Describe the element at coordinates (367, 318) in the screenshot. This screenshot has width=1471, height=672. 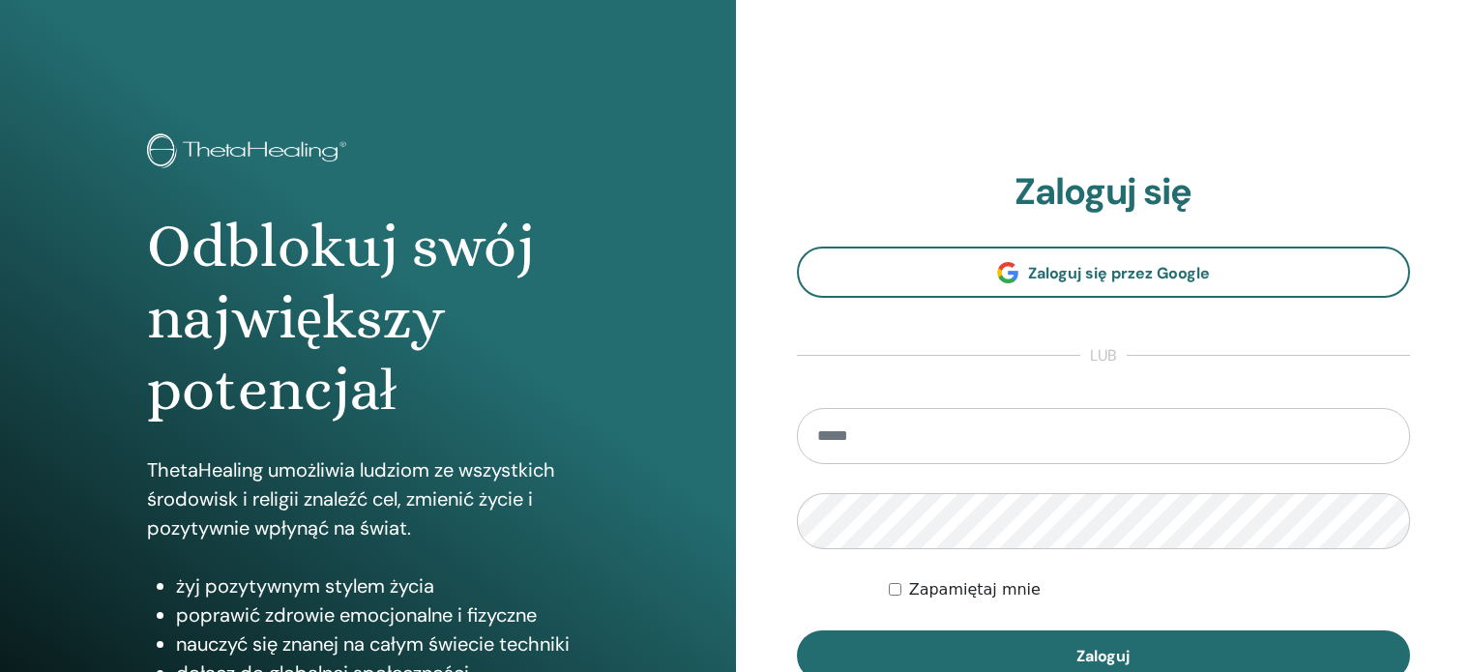
I see `h1: Odblokuj swój największy potencjał` at that location.